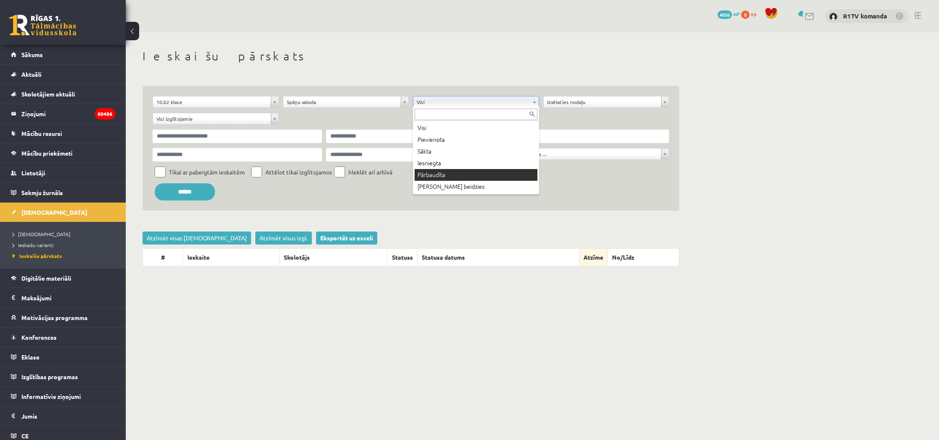 This screenshot has height=440, width=939. I want to click on div: Iesniegta, so click(476, 163).